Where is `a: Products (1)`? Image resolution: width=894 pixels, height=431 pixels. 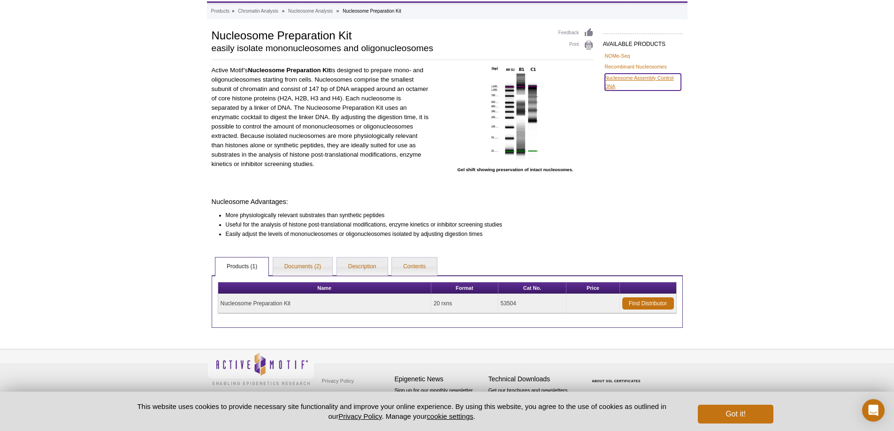 a: Products (1) is located at coordinates (242, 267).